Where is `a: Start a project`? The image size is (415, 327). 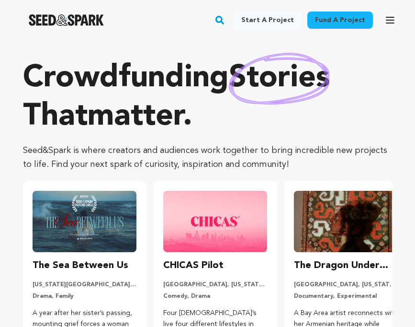
a: Start a project is located at coordinates (268, 20).